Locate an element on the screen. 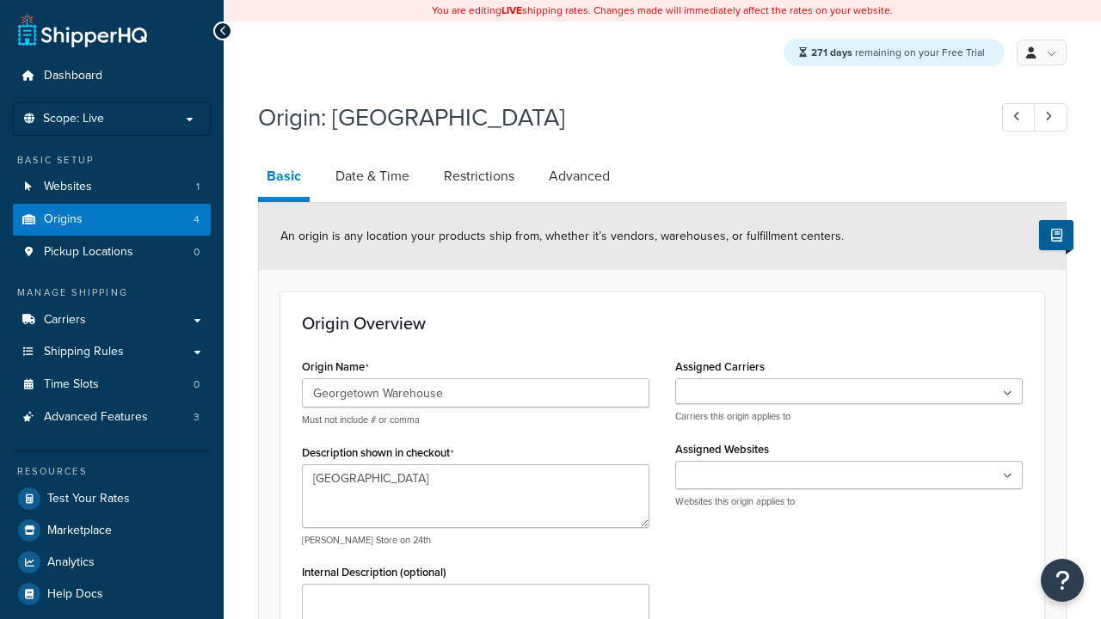 This screenshot has width=1101, height=619. a: Advanced Features3 is located at coordinates (112, 417).